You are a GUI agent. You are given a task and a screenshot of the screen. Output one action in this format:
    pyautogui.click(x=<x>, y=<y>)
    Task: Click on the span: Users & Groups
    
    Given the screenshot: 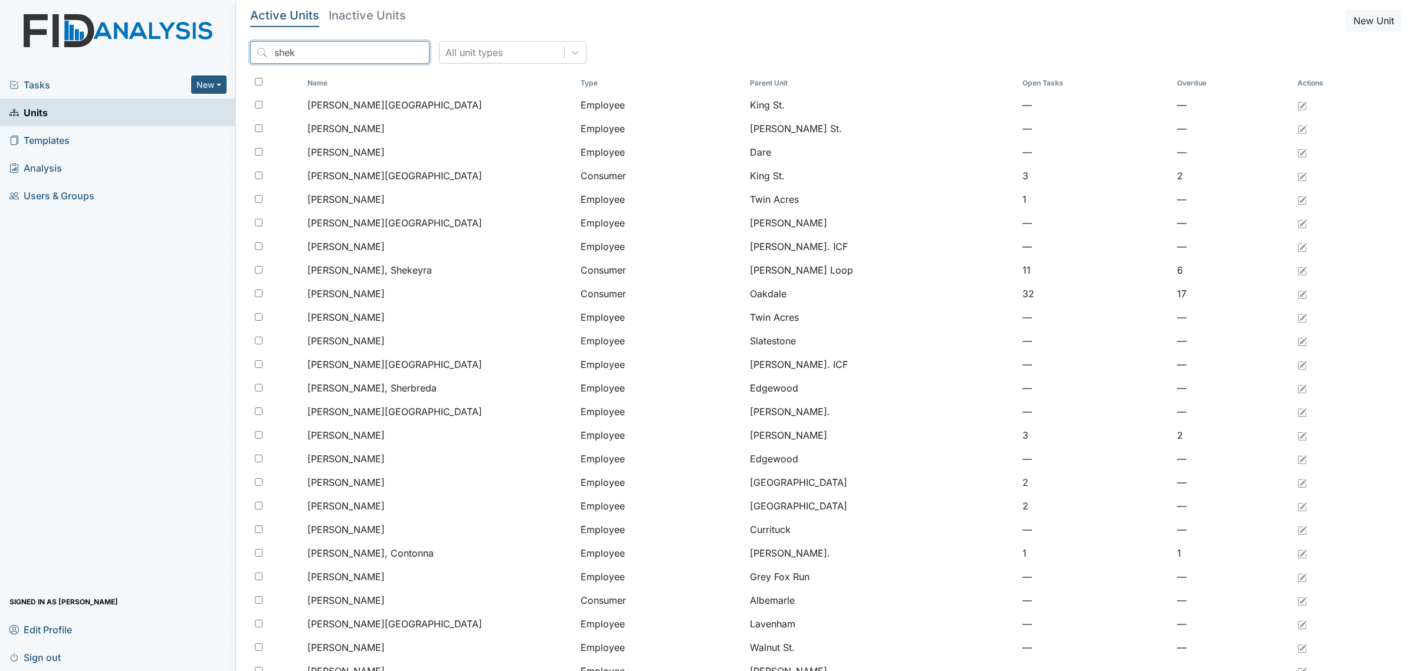 What is the action you would take?
    pyautogui.click(x=52, y=195)
    